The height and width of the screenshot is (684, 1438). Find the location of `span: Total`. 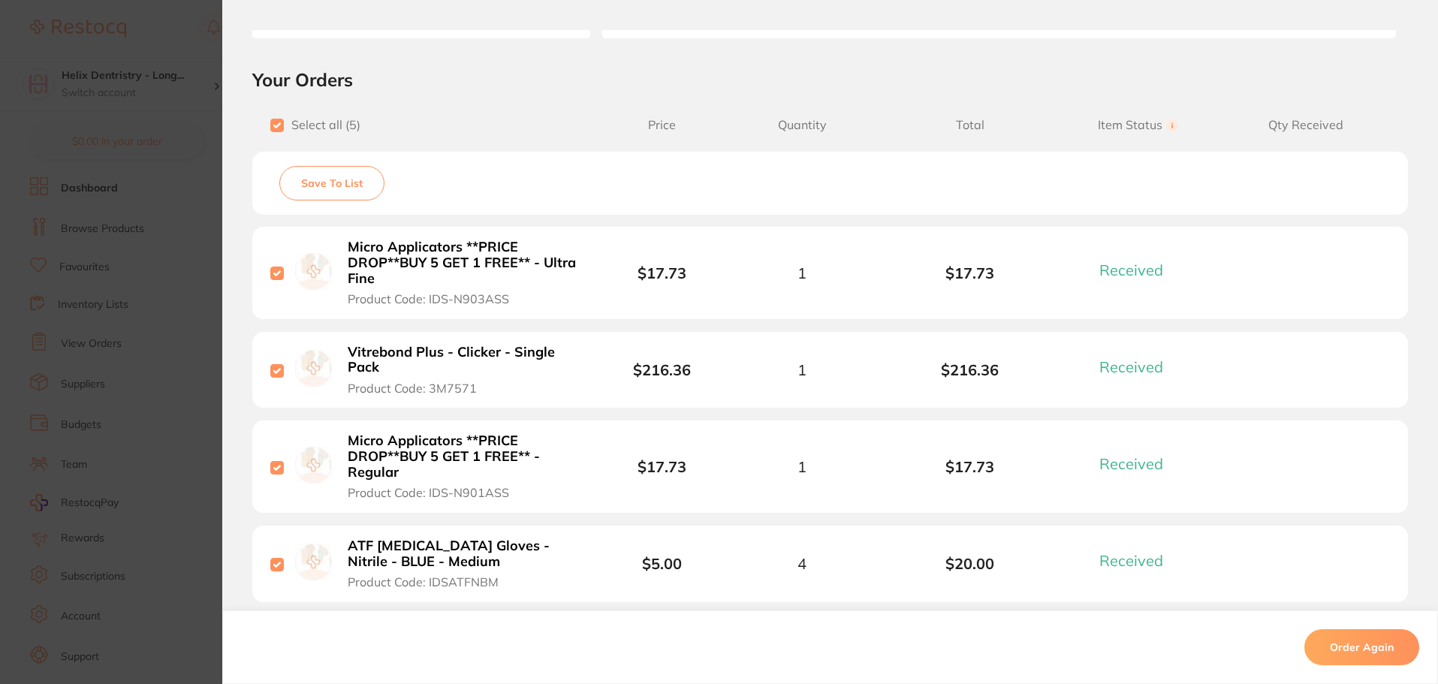

span: Total is located at coordinates (970, 125).